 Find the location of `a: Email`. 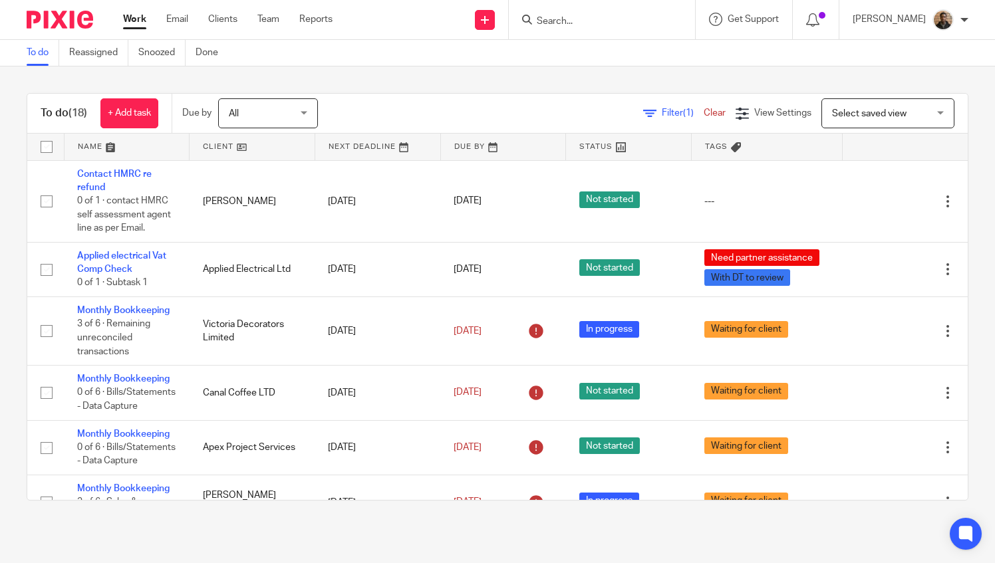

a: Email is located at coordinates (177, 19).